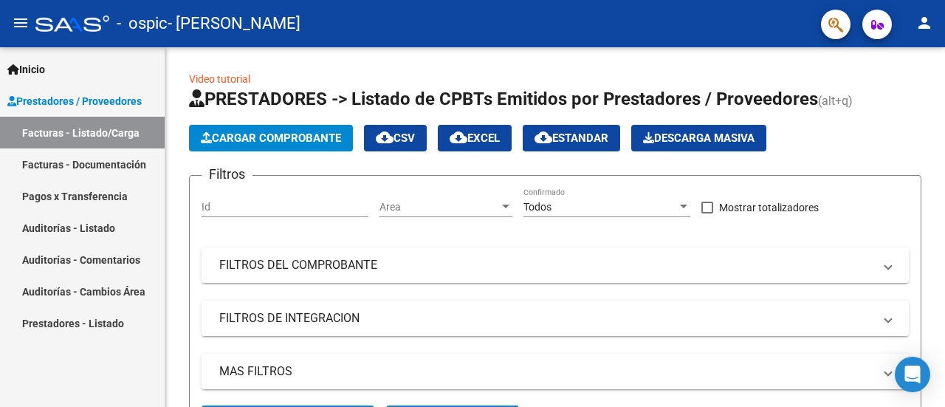 This screenshot has height=407, width=945. I want to click on span: Cargar Comprobante, so click(271, 138).